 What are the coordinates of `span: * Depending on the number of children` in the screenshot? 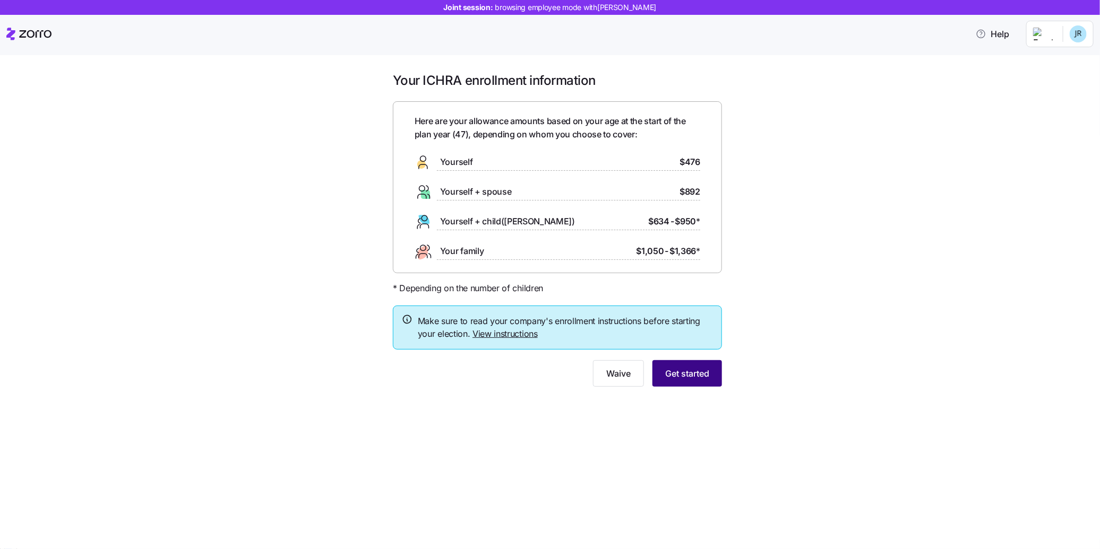 It's located at (468, 288).